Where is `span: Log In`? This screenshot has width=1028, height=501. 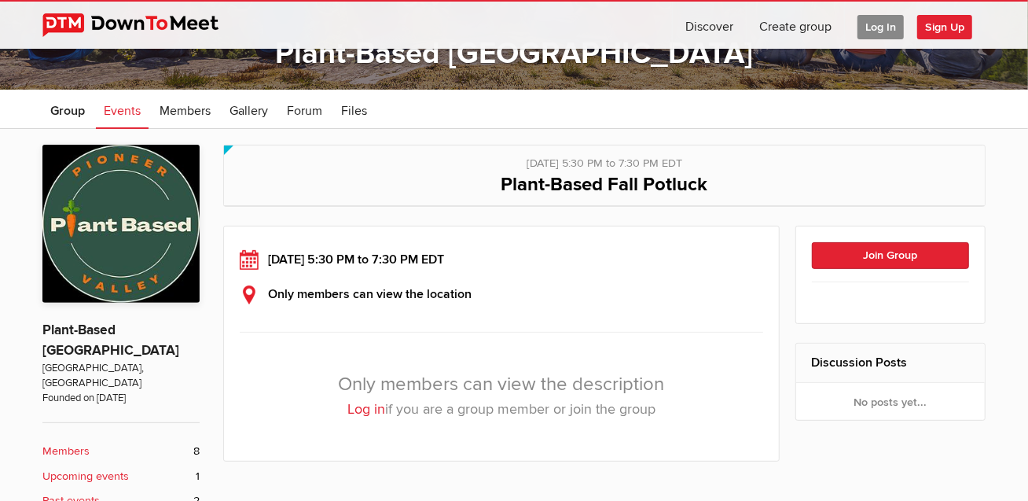 span: Log In is located at coordinates (880, 27).